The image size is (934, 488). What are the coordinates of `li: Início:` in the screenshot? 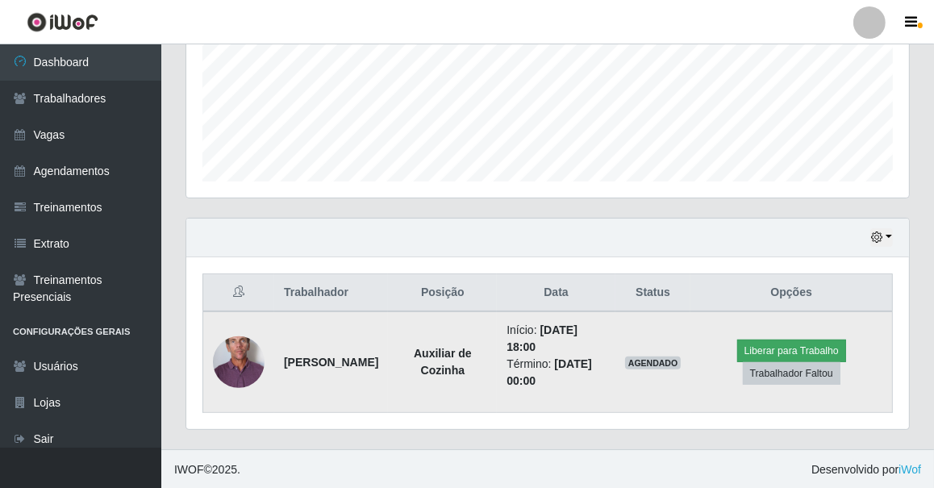 It's located at (555, 339).